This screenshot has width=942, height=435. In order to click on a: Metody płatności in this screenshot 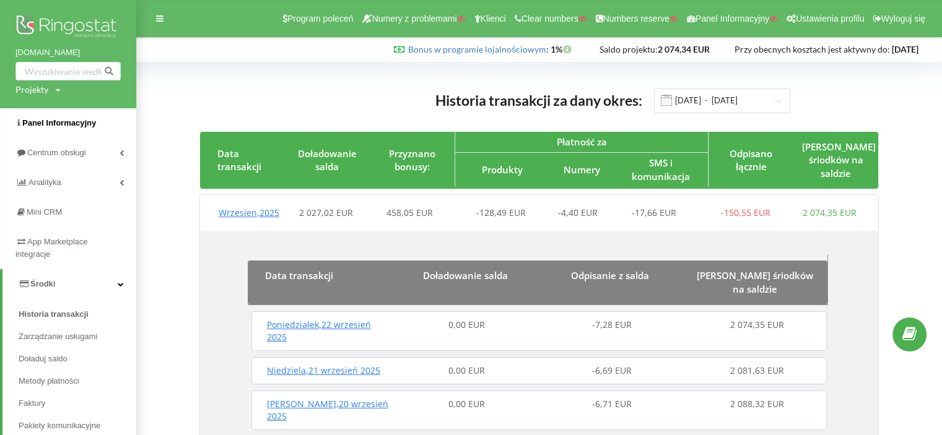, I will do `click(77, 381)`.